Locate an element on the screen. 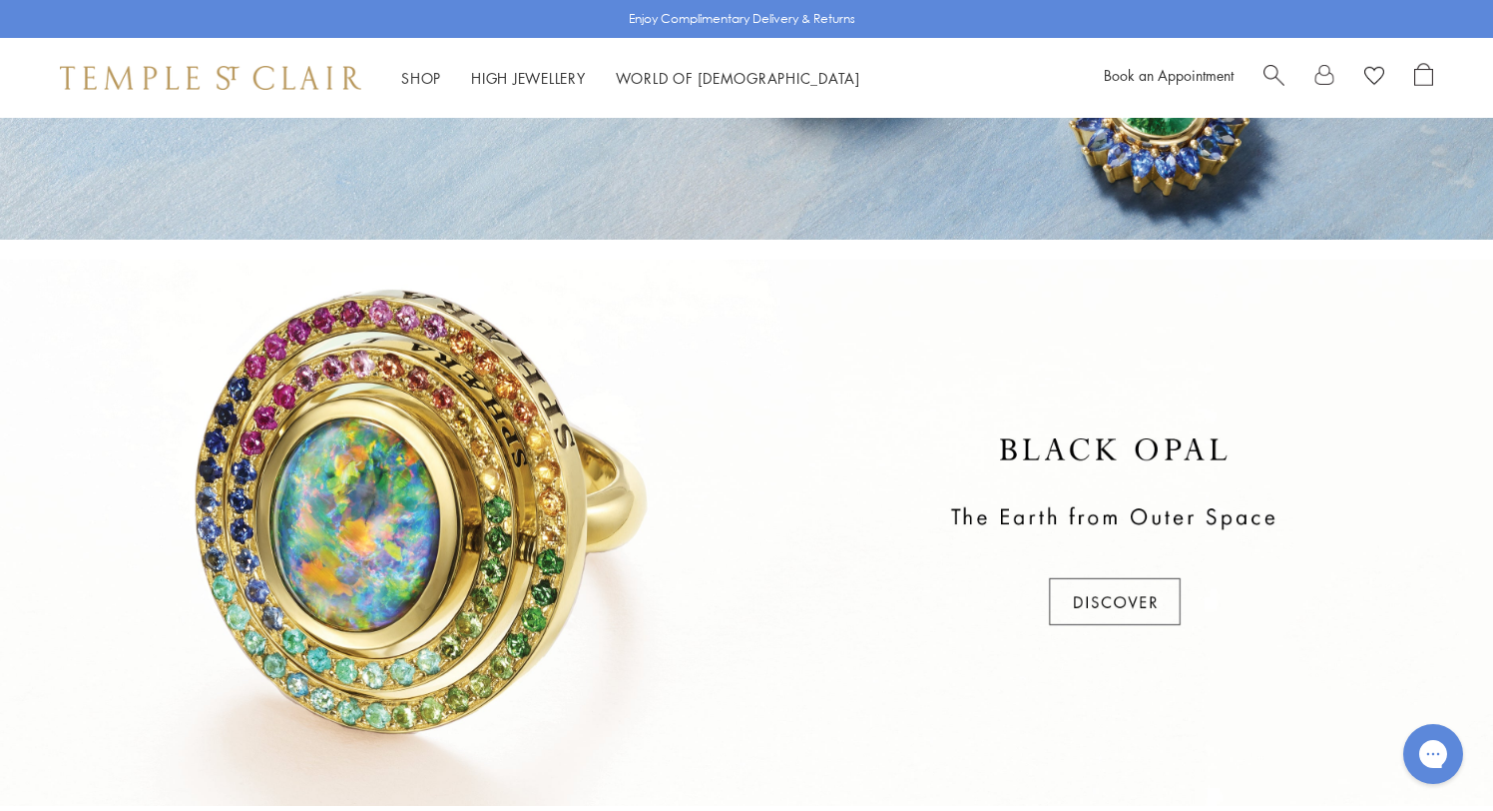  a: Search is located at coordinates (1274, 78).